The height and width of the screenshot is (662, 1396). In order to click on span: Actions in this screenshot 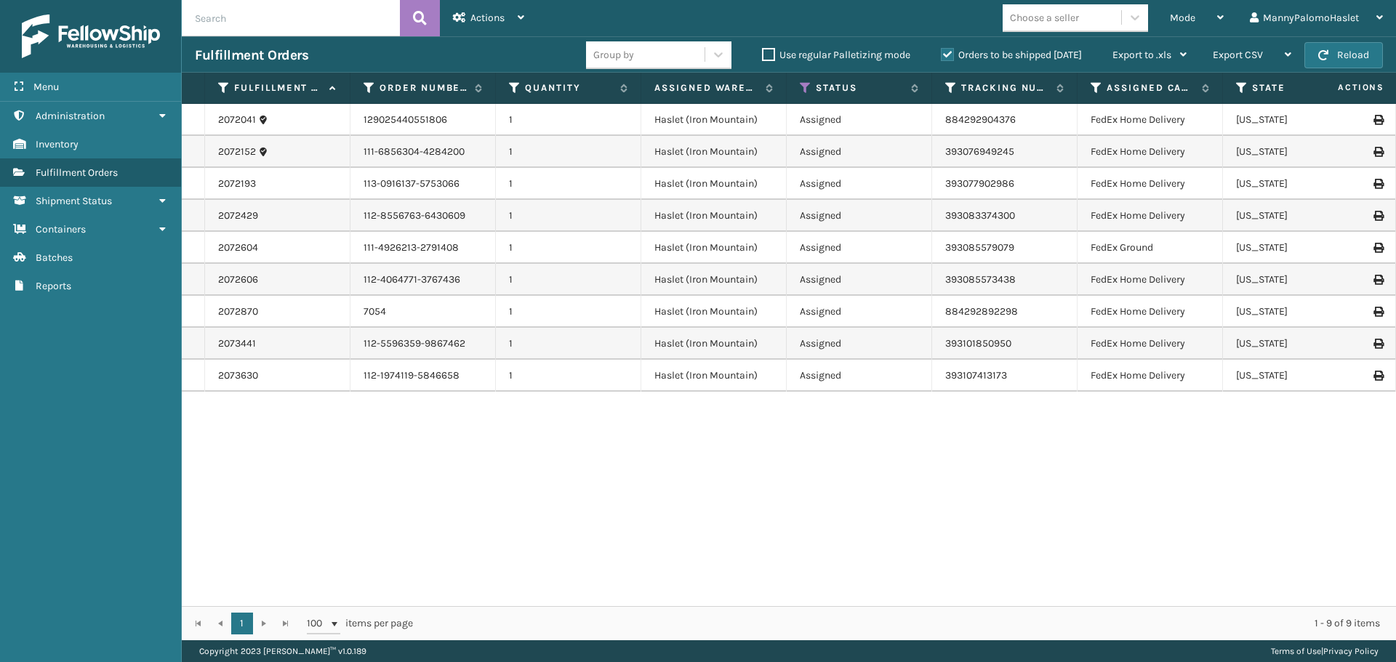, I will do `click(487, 17)`.